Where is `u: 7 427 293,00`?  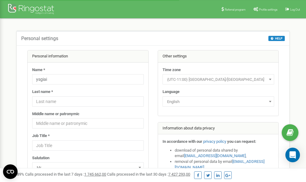 u: 7 427 293,00 is located at coordinates (179, 174).